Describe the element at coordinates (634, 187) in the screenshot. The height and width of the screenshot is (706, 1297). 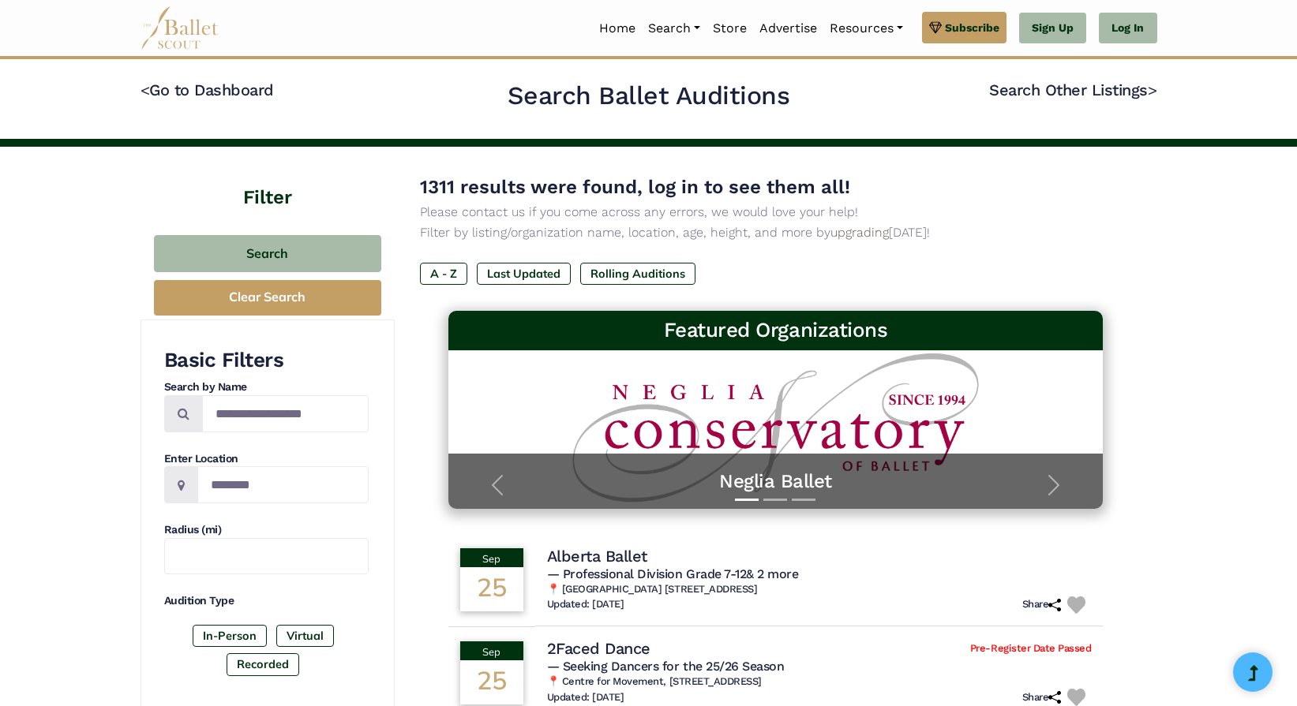
I see `span: 1311 results were found, log in to see them all!` at that location.